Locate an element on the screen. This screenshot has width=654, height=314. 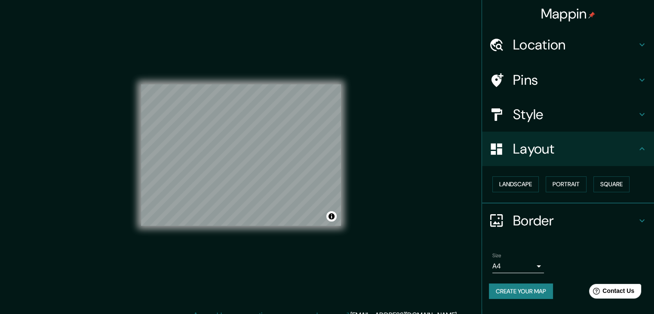
img: pin-icon.png is located at coordinates (592, 15).